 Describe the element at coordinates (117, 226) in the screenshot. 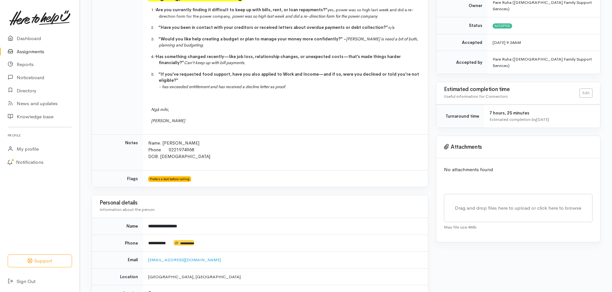

I see `td: Name` at that location.